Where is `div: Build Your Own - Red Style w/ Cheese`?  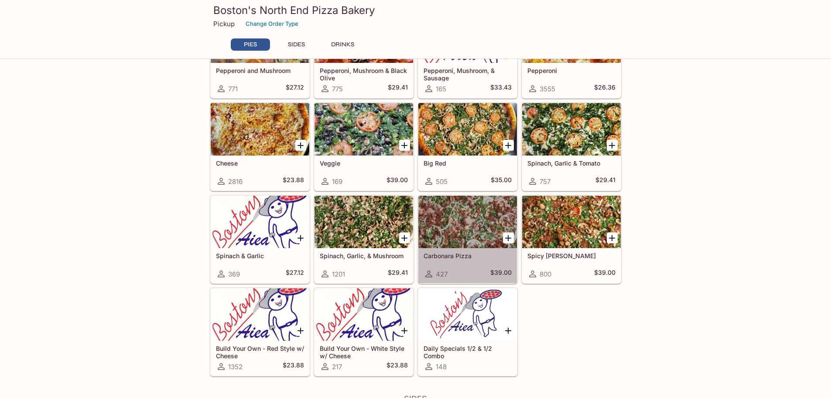
div: Build Your Own - Red Style w/ Cheese is located at coordinates (260, 314).